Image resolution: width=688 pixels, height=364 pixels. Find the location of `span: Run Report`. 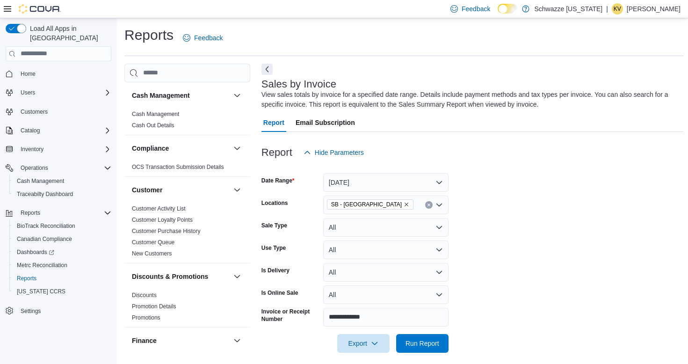

span: Run Report is located at coordinates (422, 343).